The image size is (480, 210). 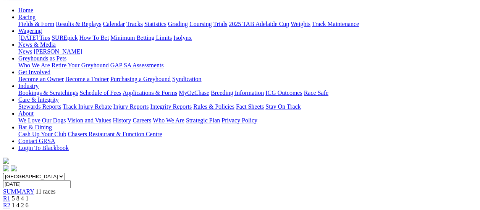 I want to click on a: Weights, so click(x=301, y=24).